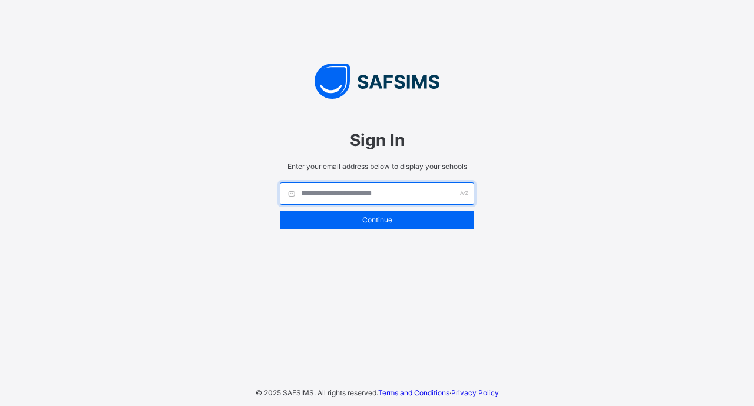 The height and width of the screenshot is (406, 754). I want to click on a: Terms and Conditions, so click(414, 393).